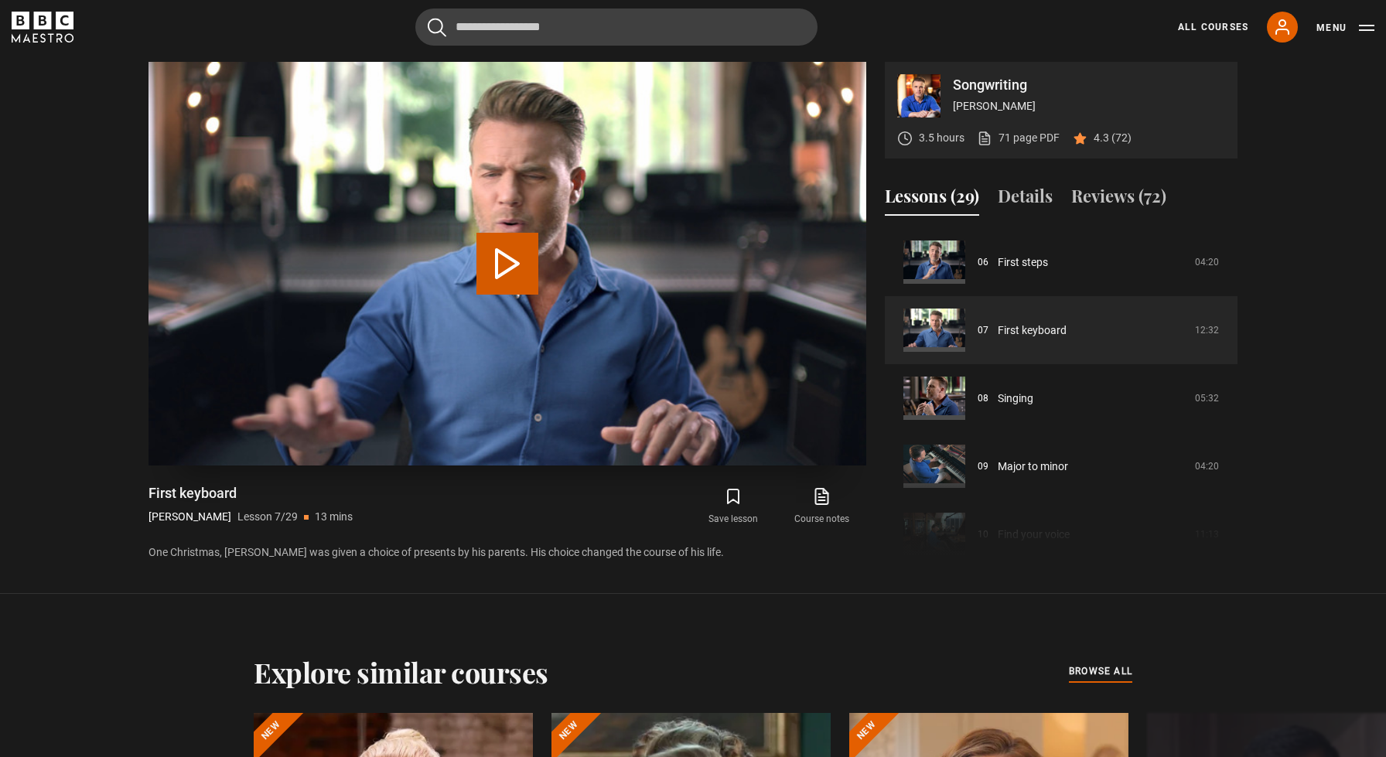  Describe the element at coordinates (507, 264) in the screenshot. I see `button: Play Lesson First keyboard` at that location.